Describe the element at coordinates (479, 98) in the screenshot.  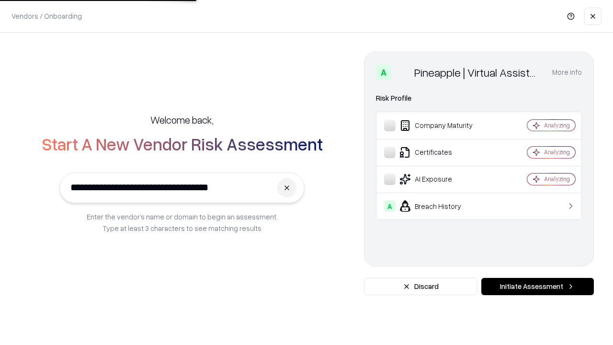
I see `div: Risk Profile` at that location.